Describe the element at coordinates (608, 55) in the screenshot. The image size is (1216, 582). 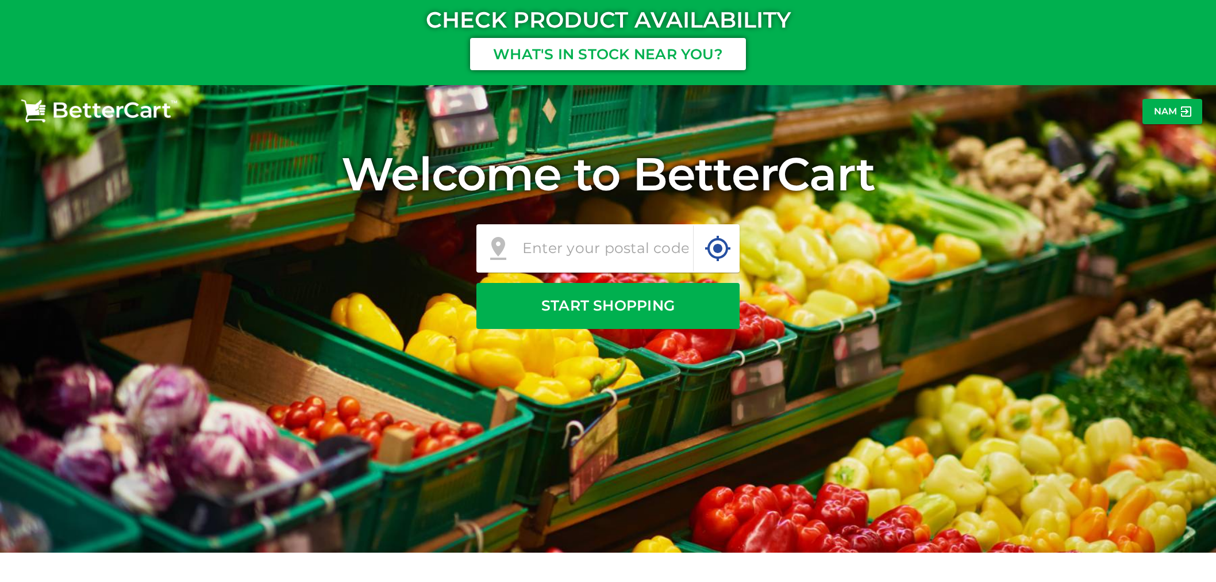
I see `p: What's in stock near you?` at that location.